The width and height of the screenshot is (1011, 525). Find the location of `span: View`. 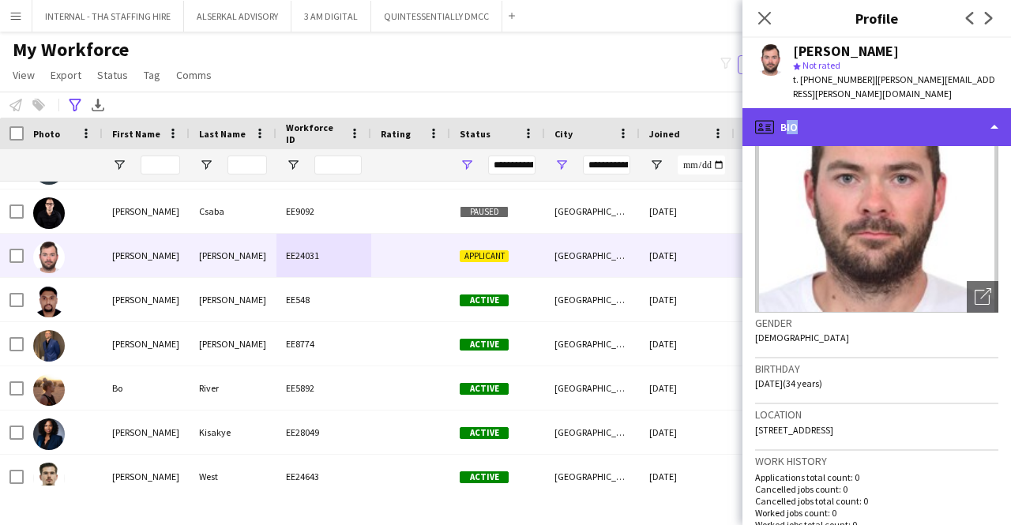

span: View is located at coordinates (24, 75).